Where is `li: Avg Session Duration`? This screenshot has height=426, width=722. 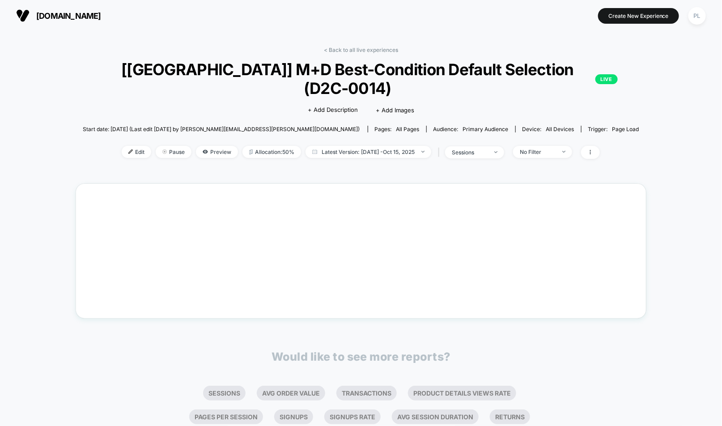 li: Avg Session Duration is located at coordinates (435, 416).